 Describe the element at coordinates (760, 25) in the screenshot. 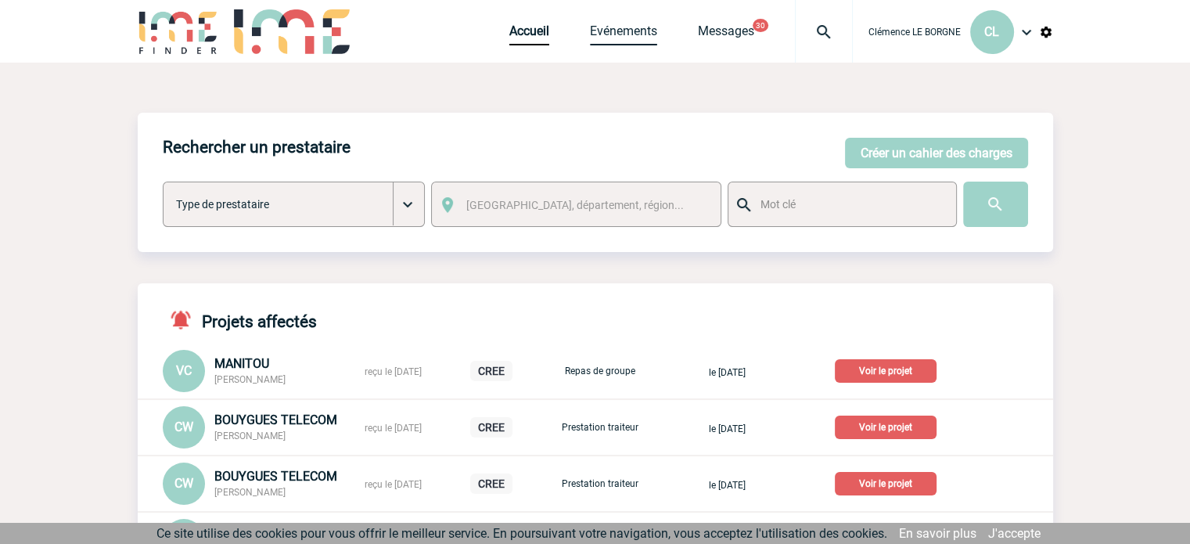

I see `button: 30` at that location.